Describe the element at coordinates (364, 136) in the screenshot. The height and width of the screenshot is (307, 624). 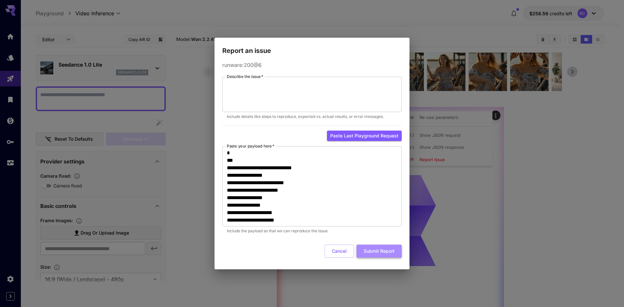
I see `button: Paste last playground request` at that location.